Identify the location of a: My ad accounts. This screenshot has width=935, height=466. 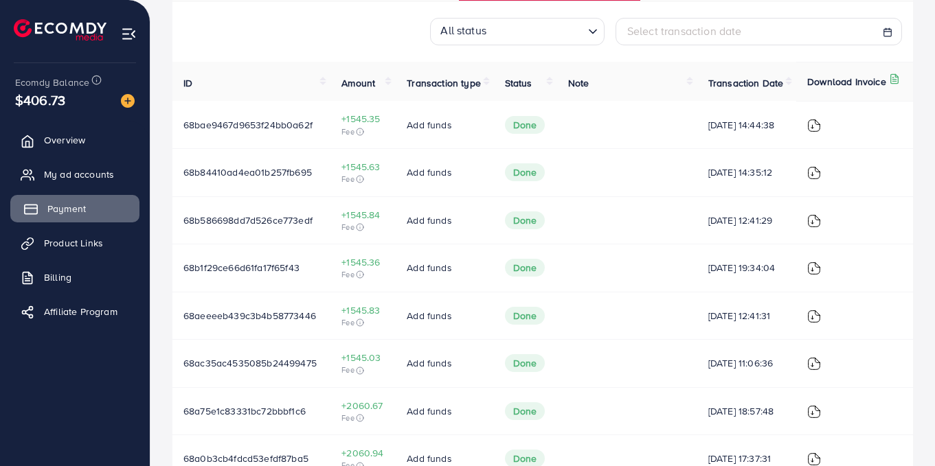
(75, 174).